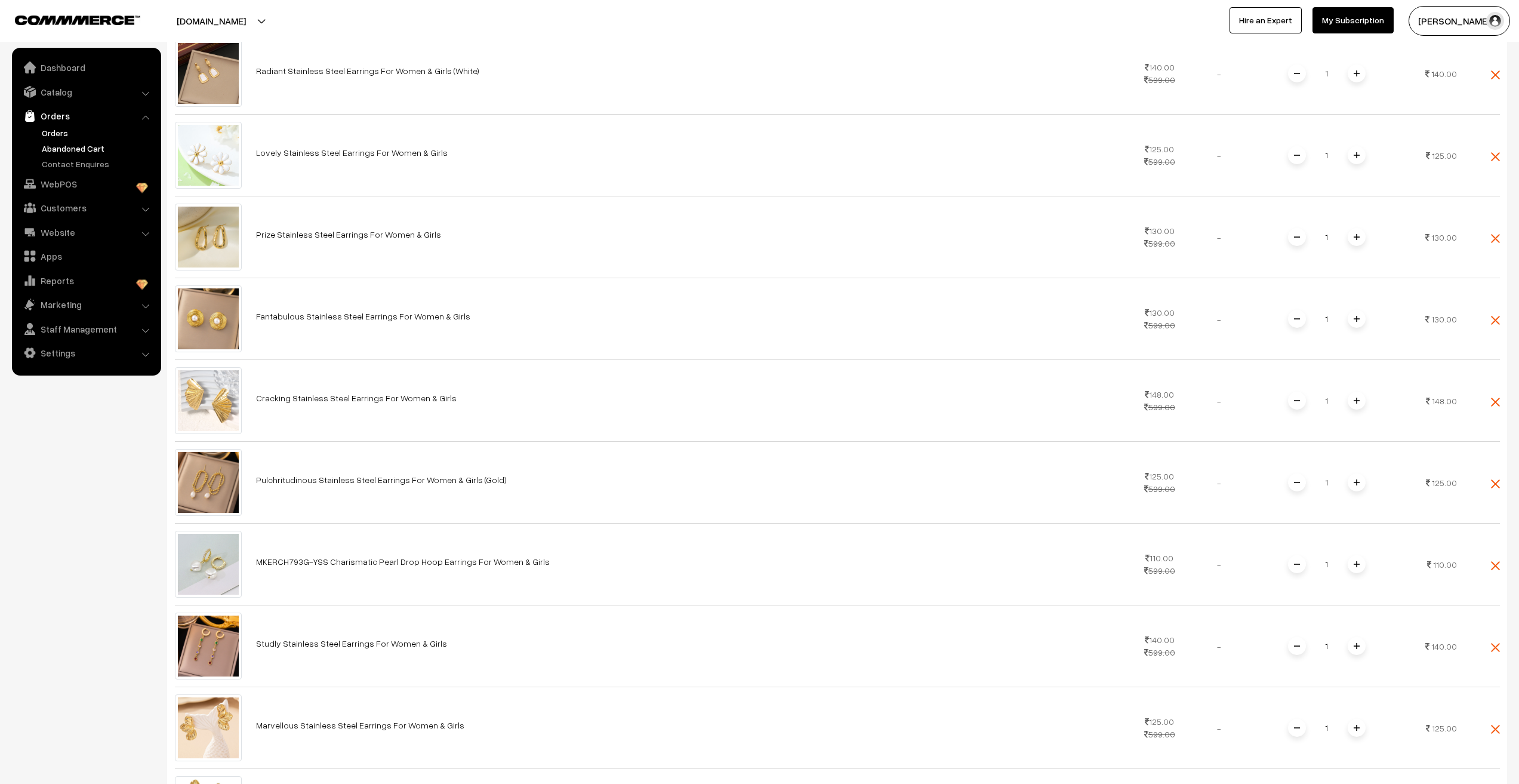 Image resolution: width=1519 pixels, height=784 pixels. Describe the element at coordinates (357, 397) in the screenshot. I see `a: Cracking Stainless Steel Earrings For Women & Girls` at that location.